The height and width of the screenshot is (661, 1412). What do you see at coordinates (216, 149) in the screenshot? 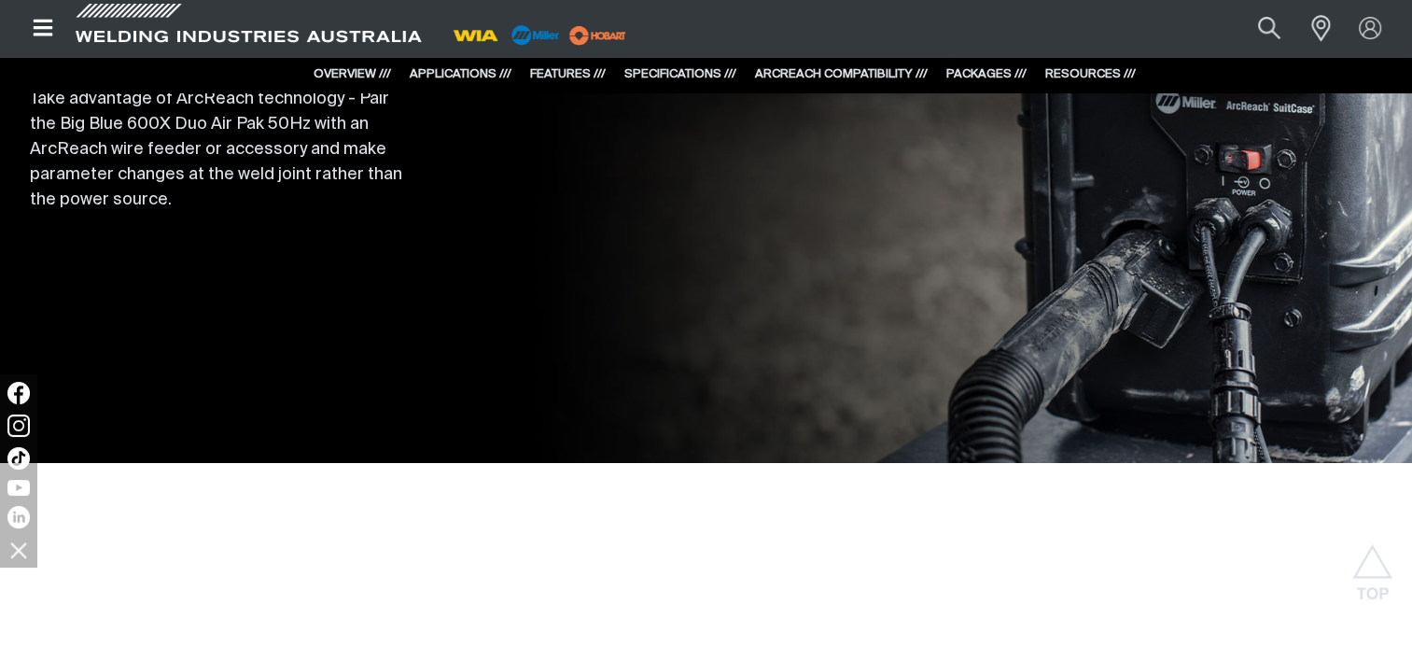
I see `p: Take advantage of ArcReach technology - Pair the Big Blue 600X Duo Air Pak 50Hz with an ArcReach ...` at bounding box center [216, 149].